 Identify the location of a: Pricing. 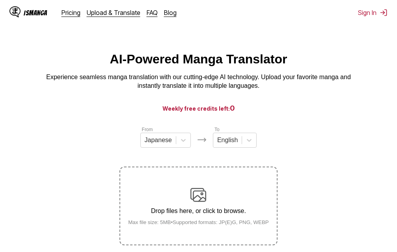
(71, 13).